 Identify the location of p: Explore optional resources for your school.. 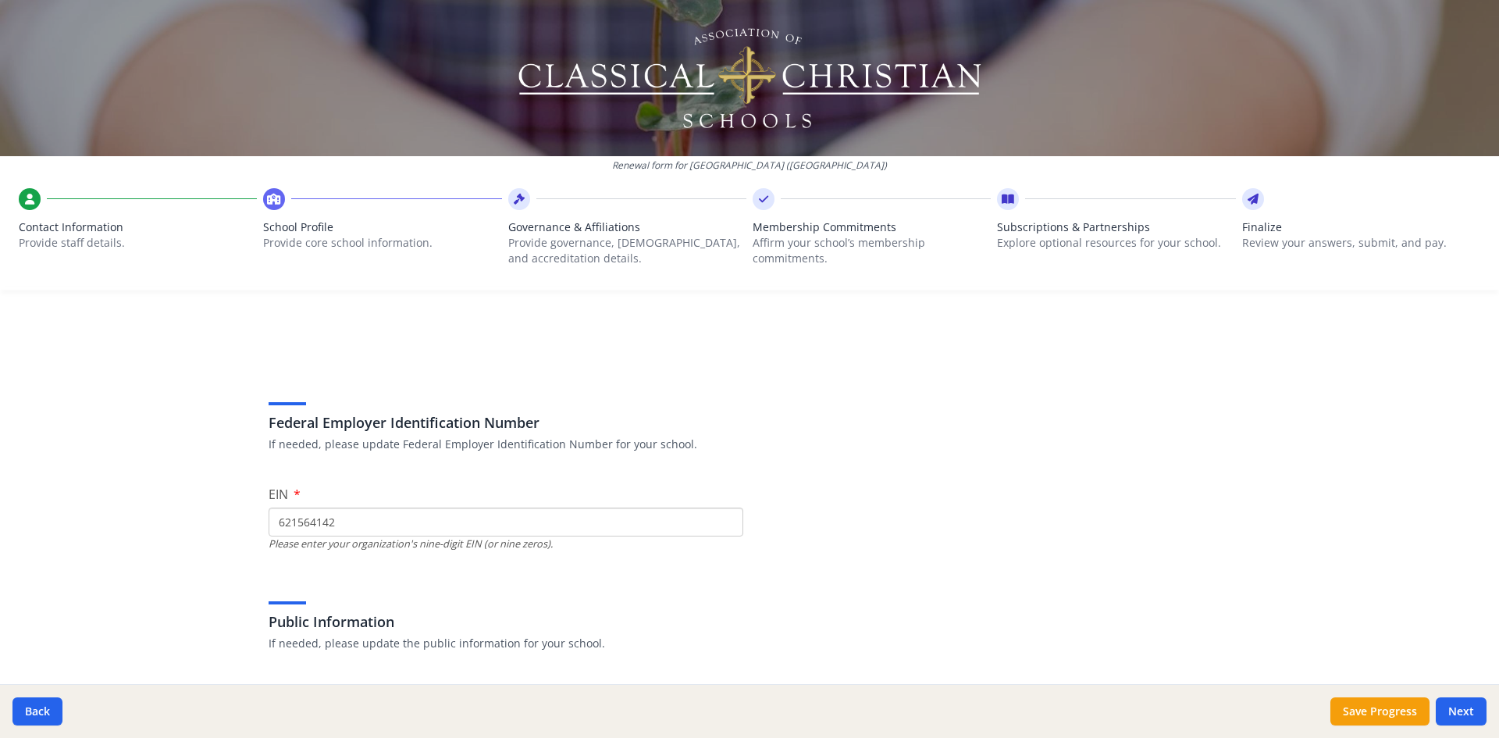
(1116, 243).